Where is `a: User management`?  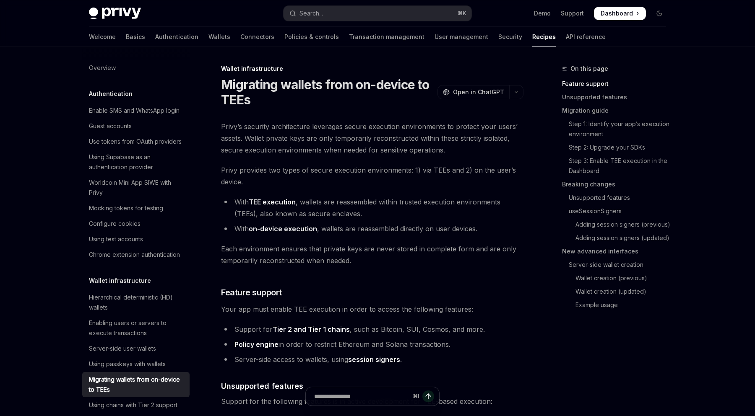
a: User management is located at coordinates (461, 37).